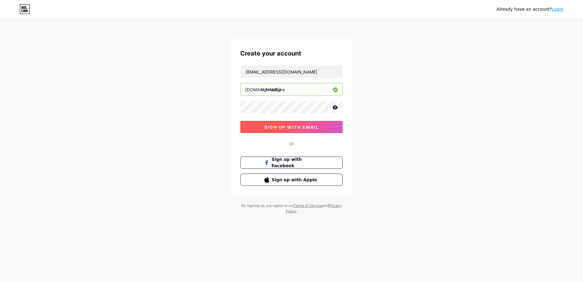 The image size is (583, 282). What do you see at coordinates (292, 127) in the screenshot?
I see `span: sign up with email` at bounding box center [292, 127].